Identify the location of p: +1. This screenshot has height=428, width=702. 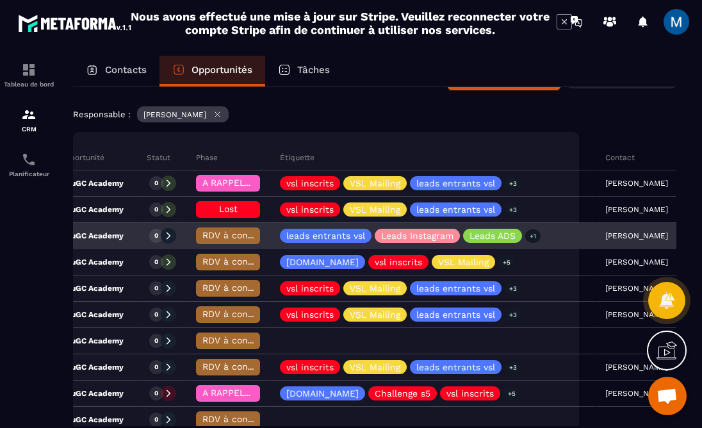
(533, 236).